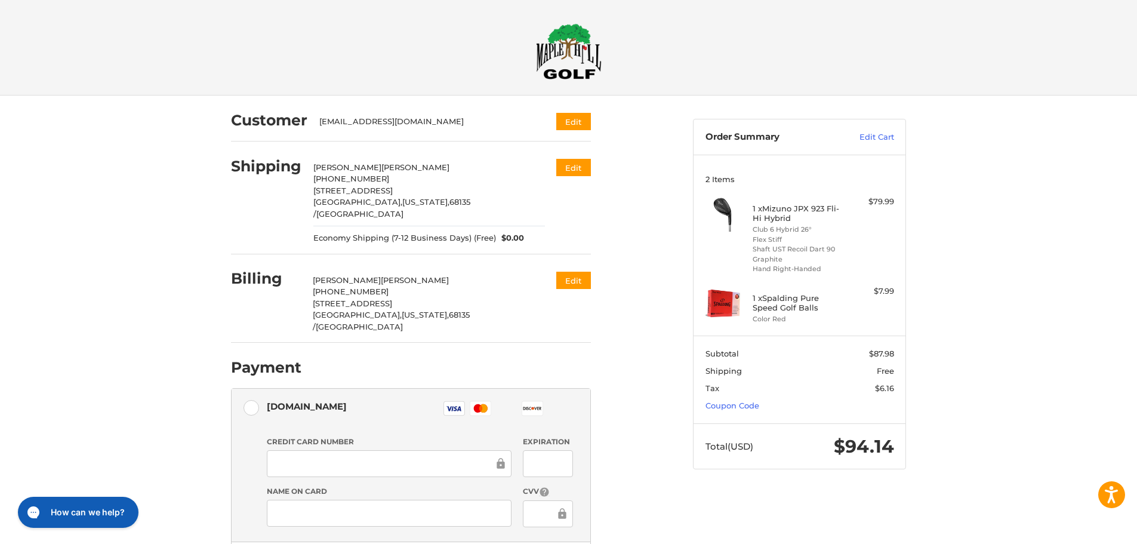 The image size is (1137, 544). Describe the element at coordinates (864, 137) in the screenshot. I see `a: Edit Cart` at that location.